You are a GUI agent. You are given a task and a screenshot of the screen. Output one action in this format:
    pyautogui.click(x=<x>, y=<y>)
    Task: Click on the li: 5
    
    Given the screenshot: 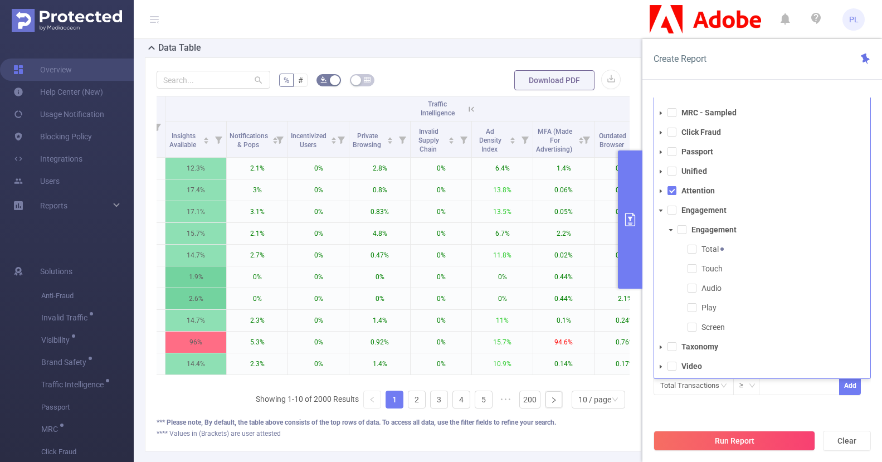 What is the action you would take?
    pyautogui.click(x=484, y=400)
    